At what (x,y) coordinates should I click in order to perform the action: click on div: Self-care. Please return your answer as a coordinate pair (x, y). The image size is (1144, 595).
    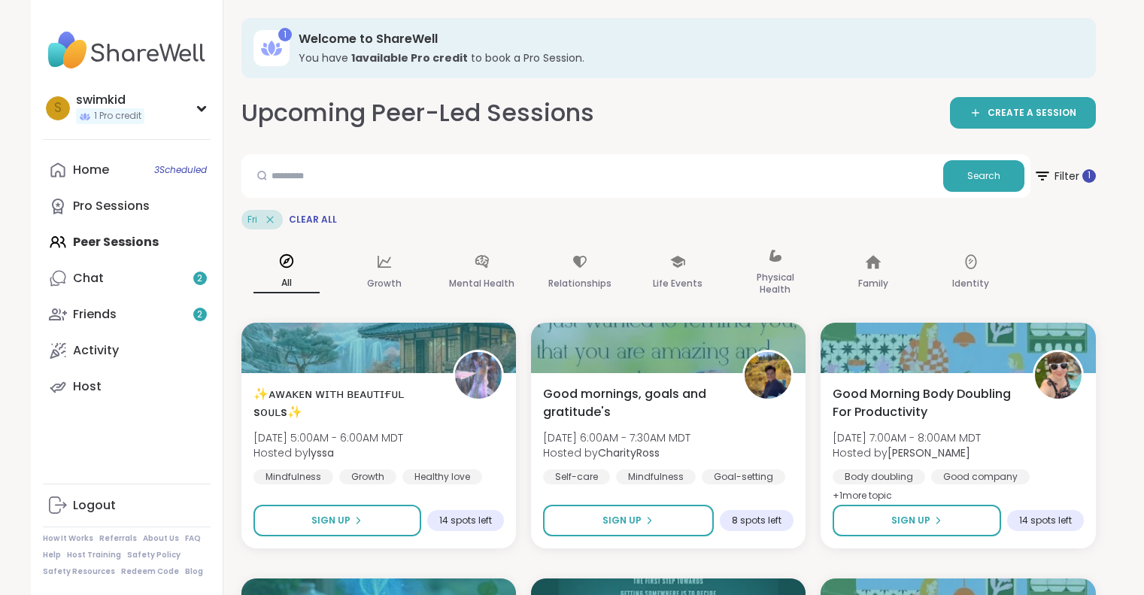
    Looking at the image, I should click on (576, 477).